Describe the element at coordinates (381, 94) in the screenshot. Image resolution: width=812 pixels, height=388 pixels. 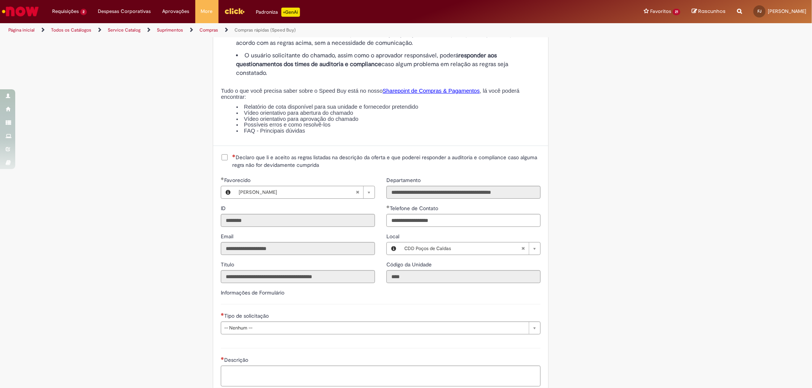
I see `p: Tudo o que você precisa saber sobre o Speed Buy está no nosso , lá você poderá encontrar:` at that location.